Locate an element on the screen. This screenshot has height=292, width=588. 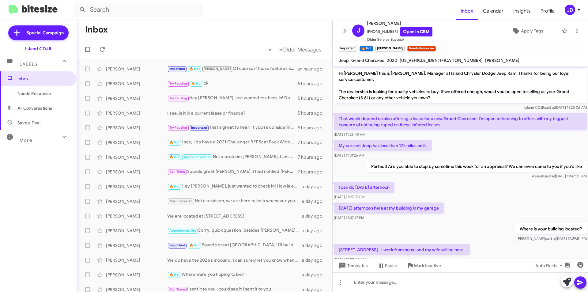
span: Grand Cherokee is located at coordinates (368, 60).